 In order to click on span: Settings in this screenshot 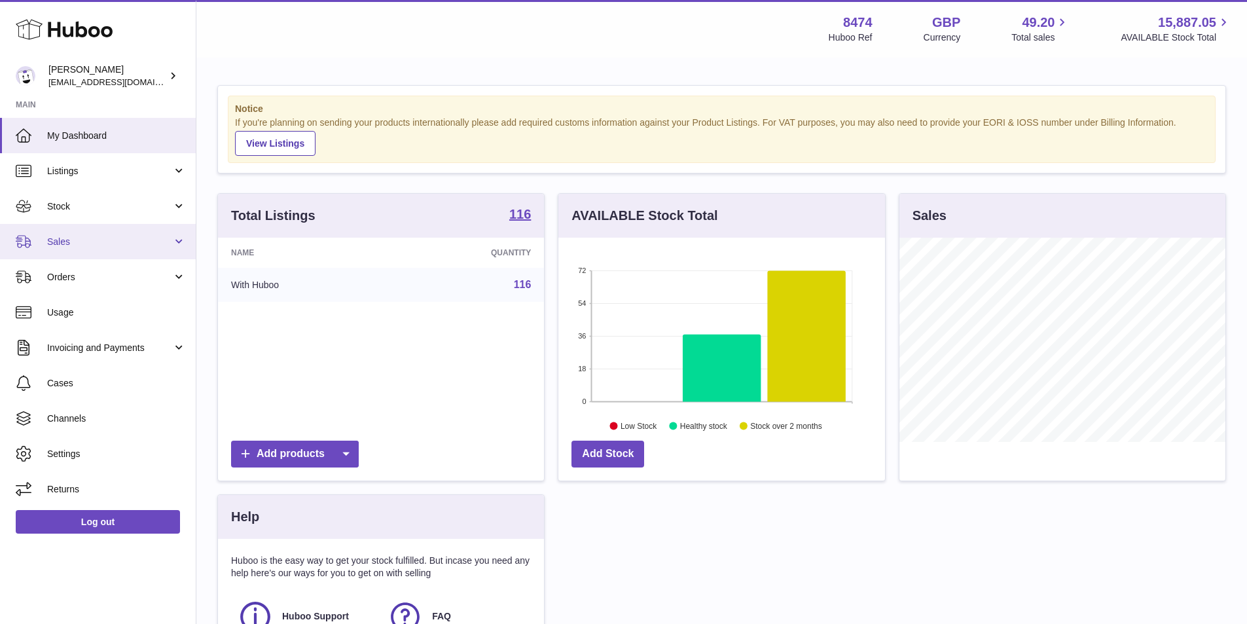, I will do `click(117, 454)`.